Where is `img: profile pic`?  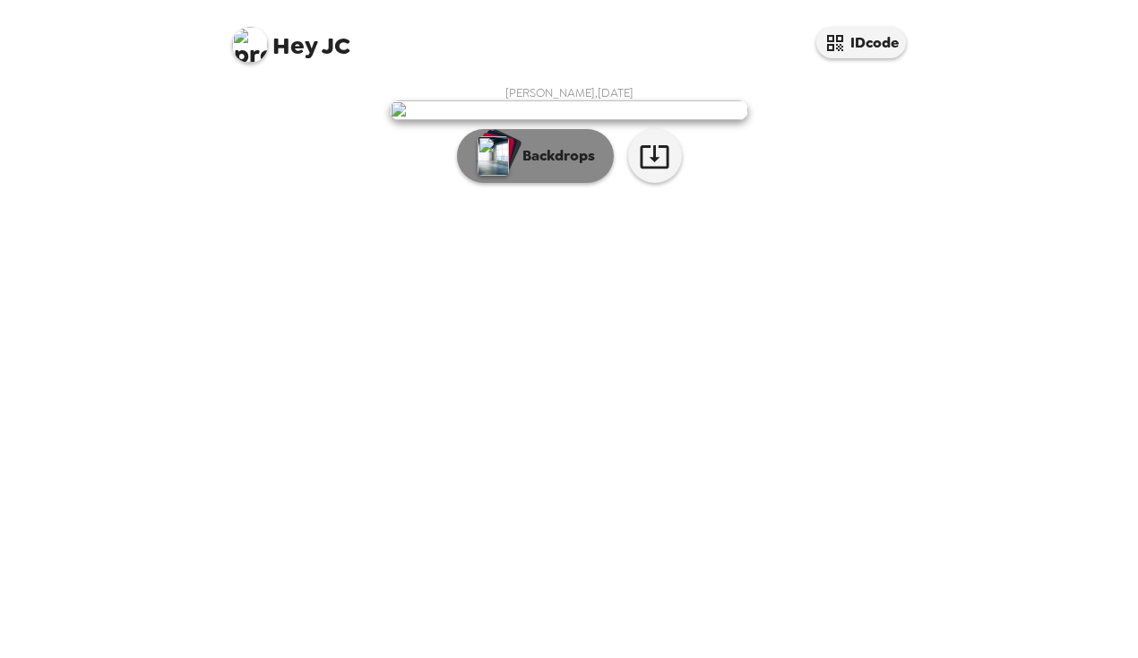
img: profile pic is located at coordinates (250, 45).